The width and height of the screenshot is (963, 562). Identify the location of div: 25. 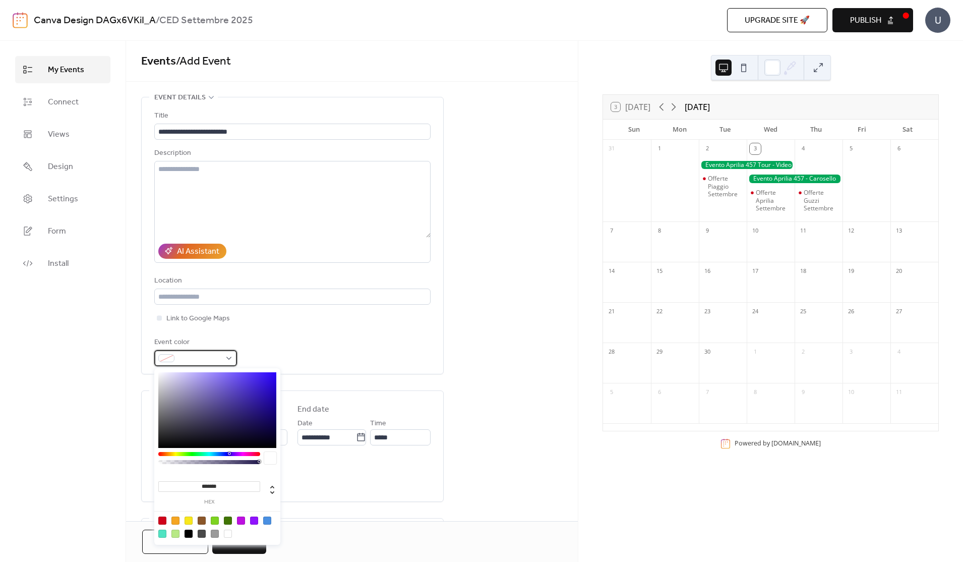
(803, 311).